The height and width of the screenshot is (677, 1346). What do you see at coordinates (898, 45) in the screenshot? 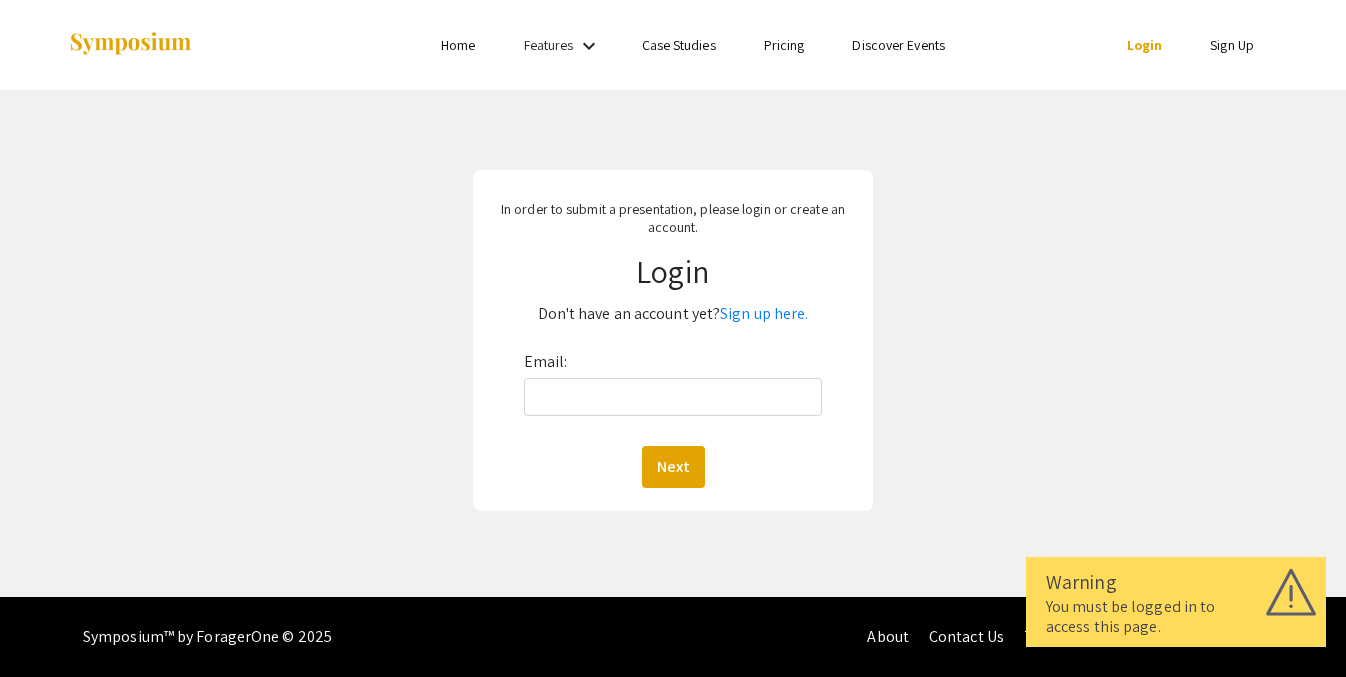
I see `a: Discover Events` at bounding box center [898, 45].